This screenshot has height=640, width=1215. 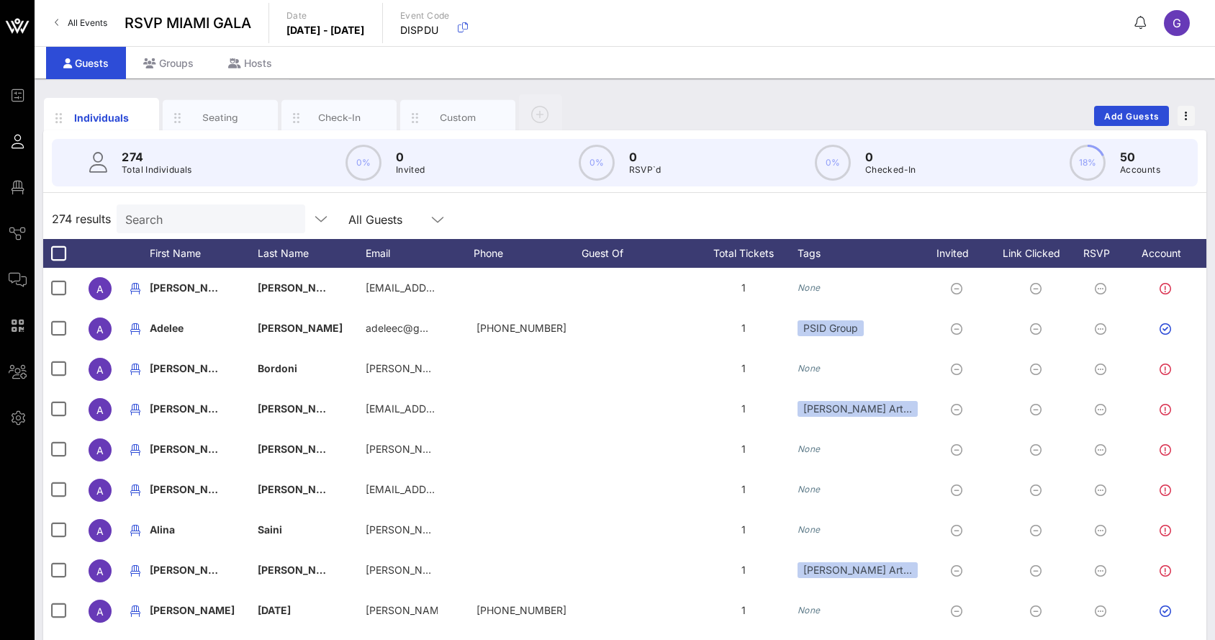 What do you see at coordinates (420, 253) in the screenshot?
I see `div: Email` at bounding box center [420, 253].